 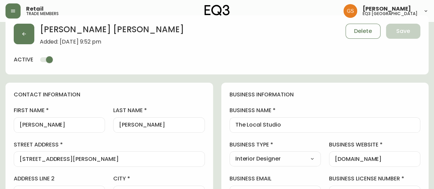 What do you see at coordinates (109, 95) in the screenshot?
I see `h4: contact information` at bounding box center [109, 95].